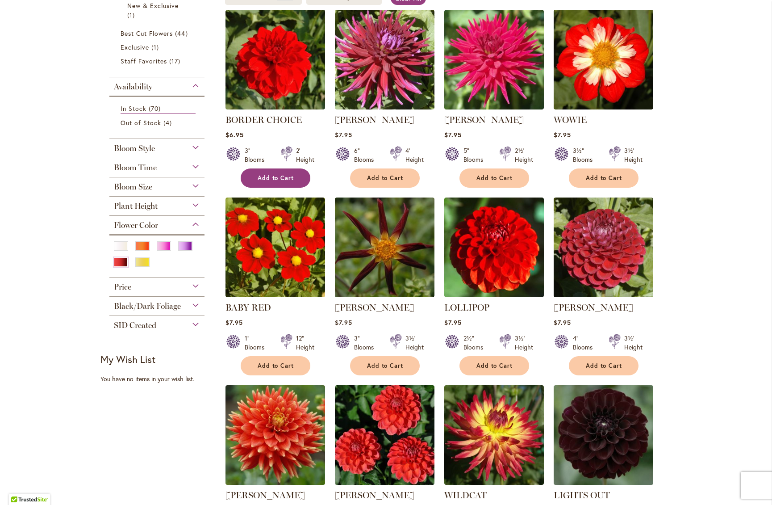 Image resolution: width=772 pixels, height=505 pixels. What do you see at coordinates (133, 187) in the screenshot?
I see `span: Bloom Size` at bounding box center [133, 187].